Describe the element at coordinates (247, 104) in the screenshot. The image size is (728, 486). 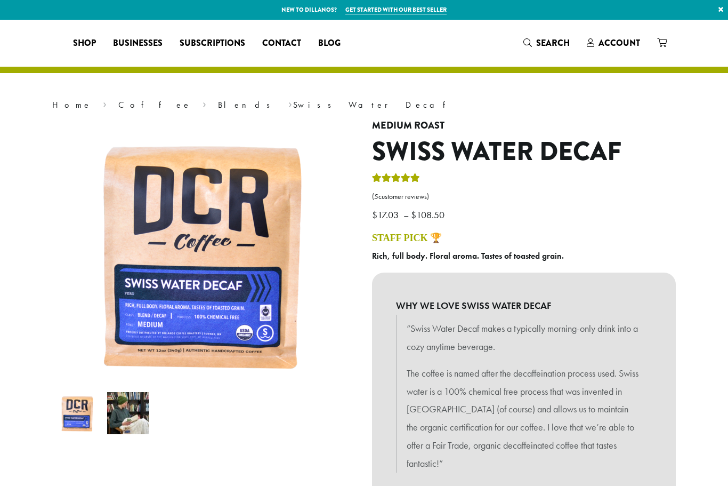
I see `a: Blends` at that location.